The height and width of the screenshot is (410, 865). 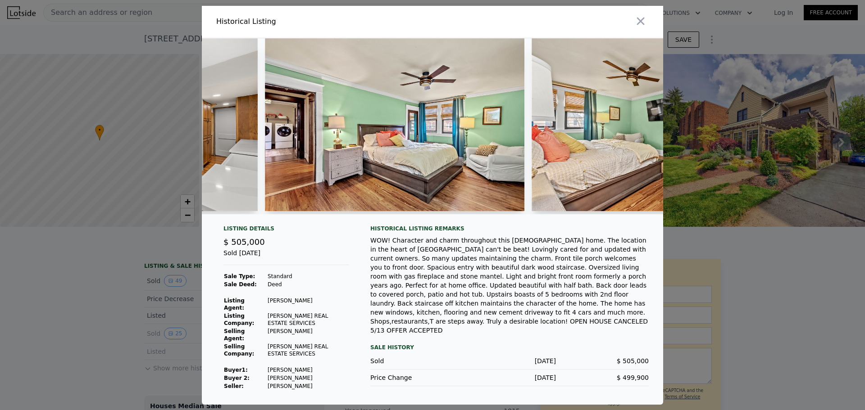 I want to click on div: Sold, so click(x=417, y=361).